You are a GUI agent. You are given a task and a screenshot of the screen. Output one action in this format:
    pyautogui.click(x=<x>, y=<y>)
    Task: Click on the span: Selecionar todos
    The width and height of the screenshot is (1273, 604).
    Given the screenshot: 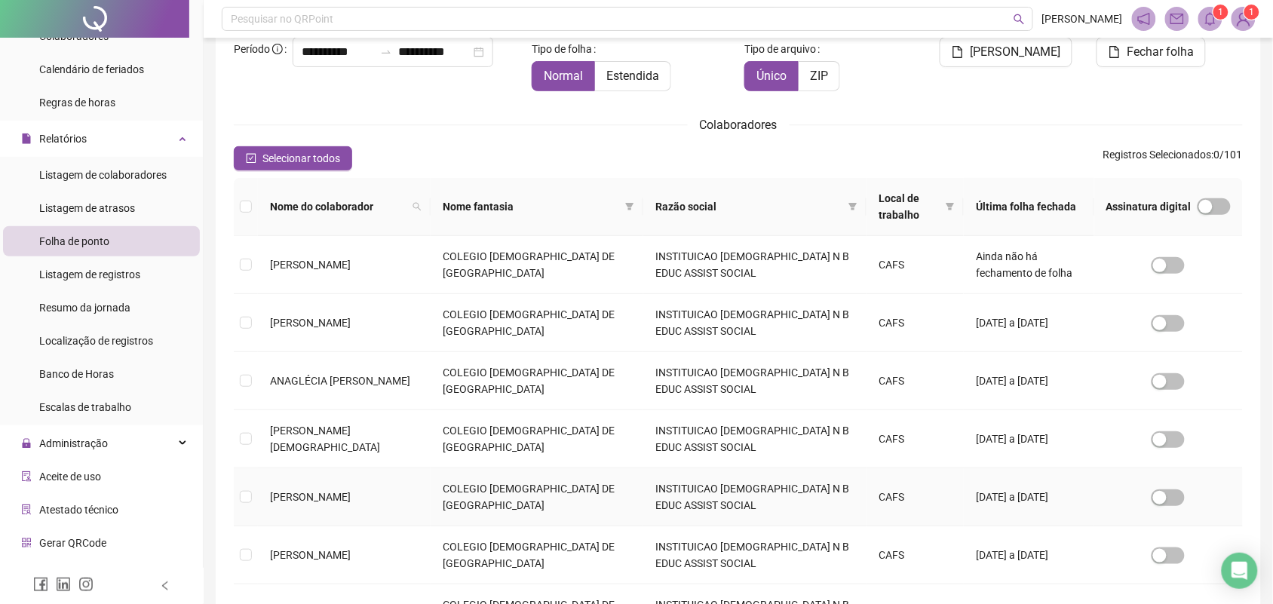 What is the action you would take?
    pyautogui.click(x=301, y=158)
    